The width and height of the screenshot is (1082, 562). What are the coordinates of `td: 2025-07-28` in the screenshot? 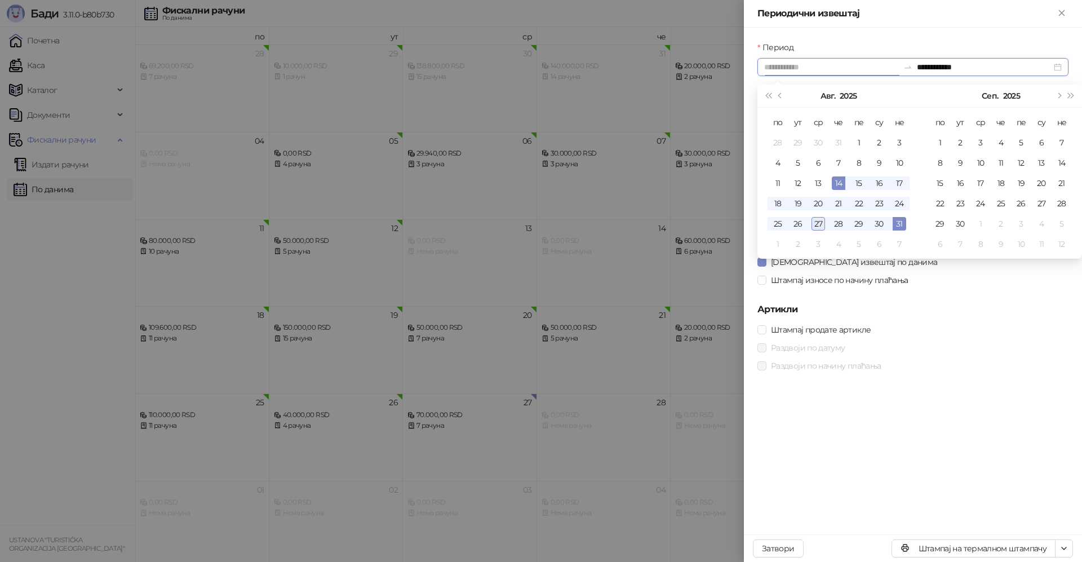 It's located at (778, 143).